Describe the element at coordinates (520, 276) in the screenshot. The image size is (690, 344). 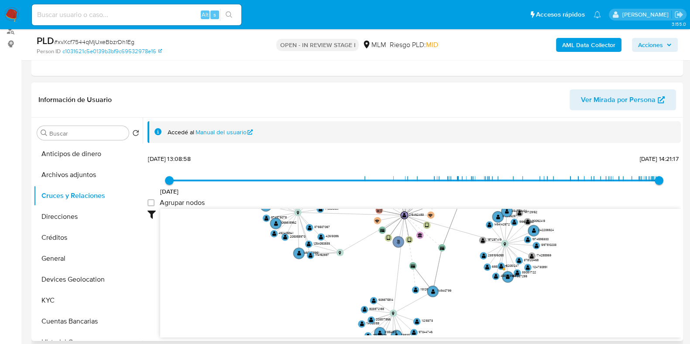
I see `text: 541567255` at that location.